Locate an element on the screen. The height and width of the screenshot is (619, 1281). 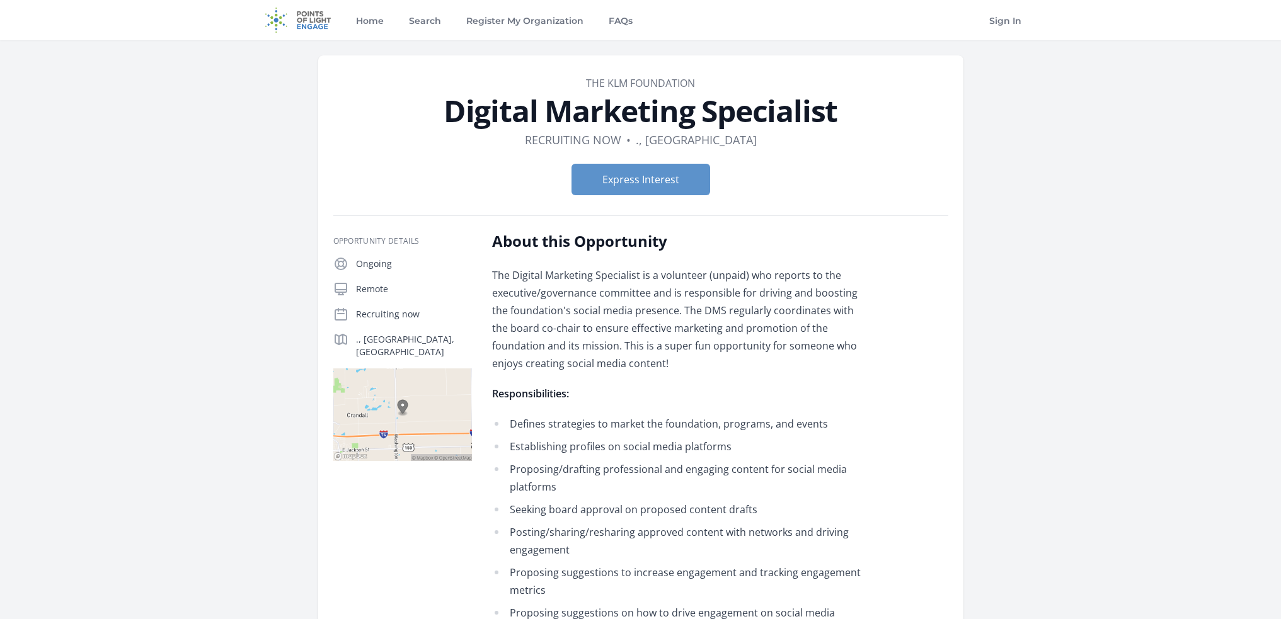
button: Express Interest is located at coordinates (641, 180).